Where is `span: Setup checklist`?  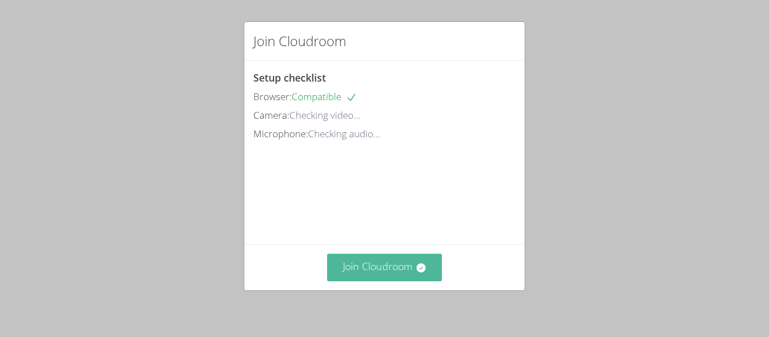 span: Setup checklist is located at coordinates (289, 78).